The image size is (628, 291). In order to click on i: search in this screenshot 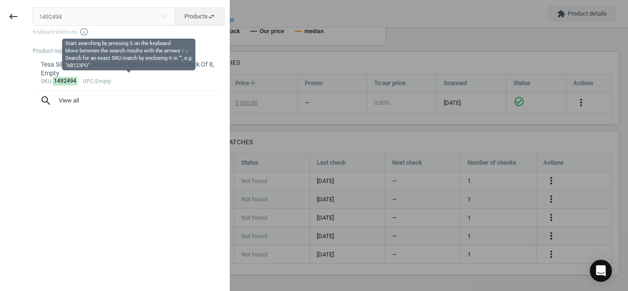, I will do `click(46, 101)`.